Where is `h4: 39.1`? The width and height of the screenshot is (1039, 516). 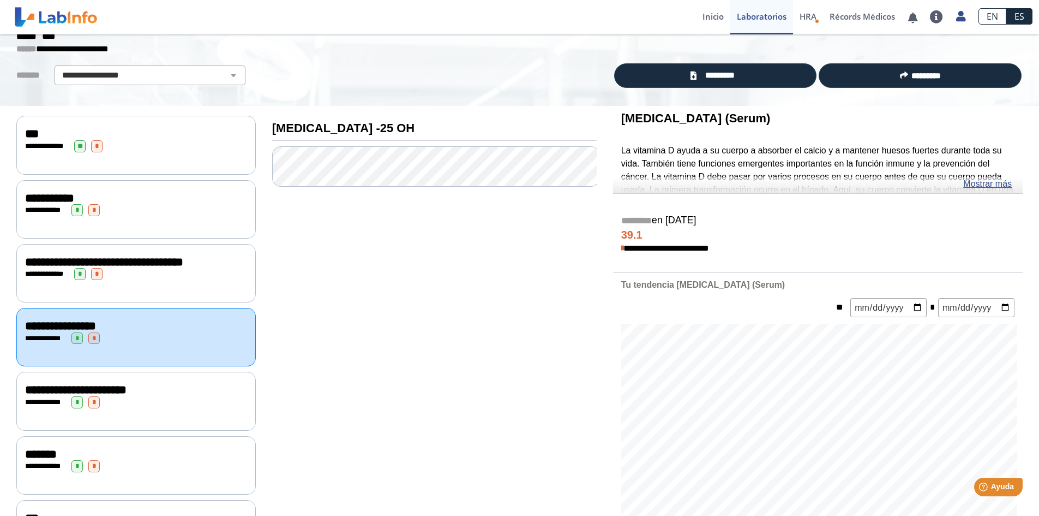 h4: 39.1 is located at coordinates (818, 235).